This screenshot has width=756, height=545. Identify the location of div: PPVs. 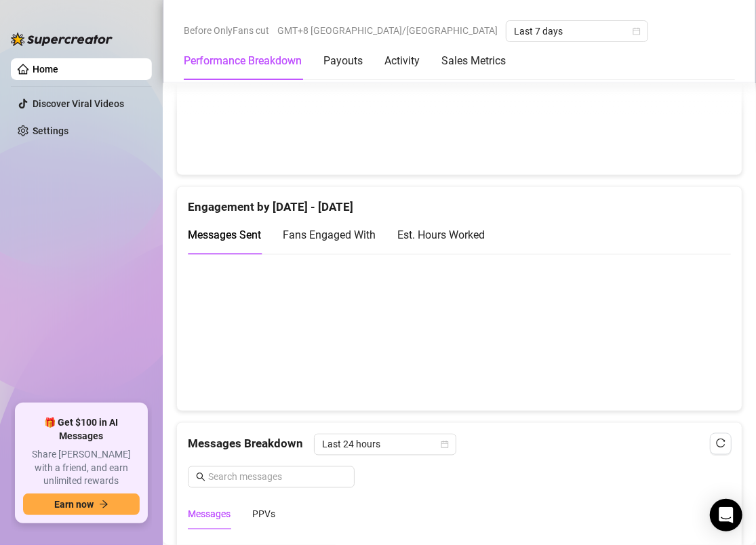
(264, 515).